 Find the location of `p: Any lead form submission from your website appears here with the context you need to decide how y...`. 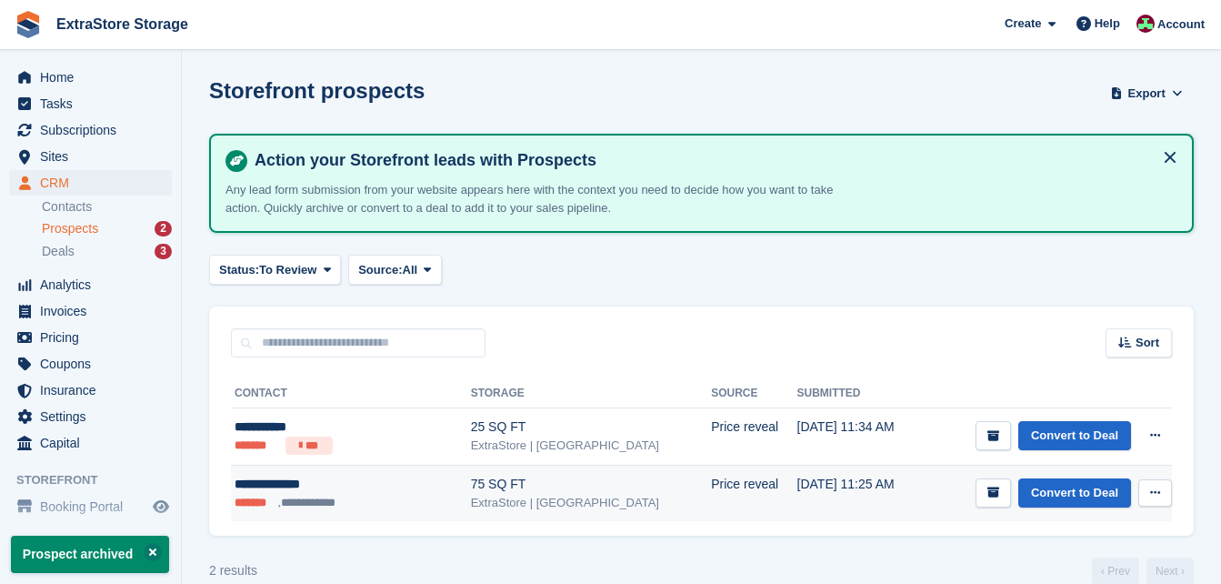

p: Any lead form submission from your website appears here with the context you need to decide how y... is located at coordinates (544, 198).